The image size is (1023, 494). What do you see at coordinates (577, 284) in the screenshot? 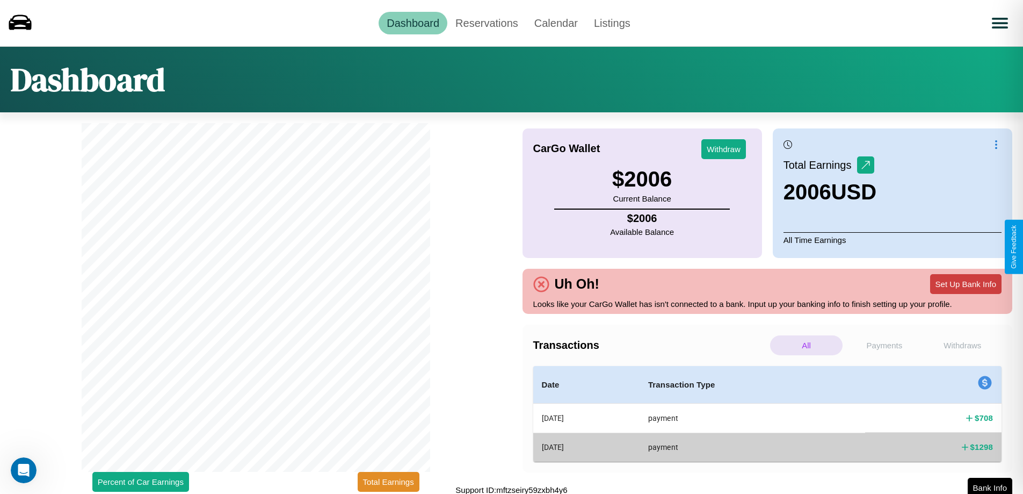
I see `h4: Uh Oh!` at bounding box center [577, 284].